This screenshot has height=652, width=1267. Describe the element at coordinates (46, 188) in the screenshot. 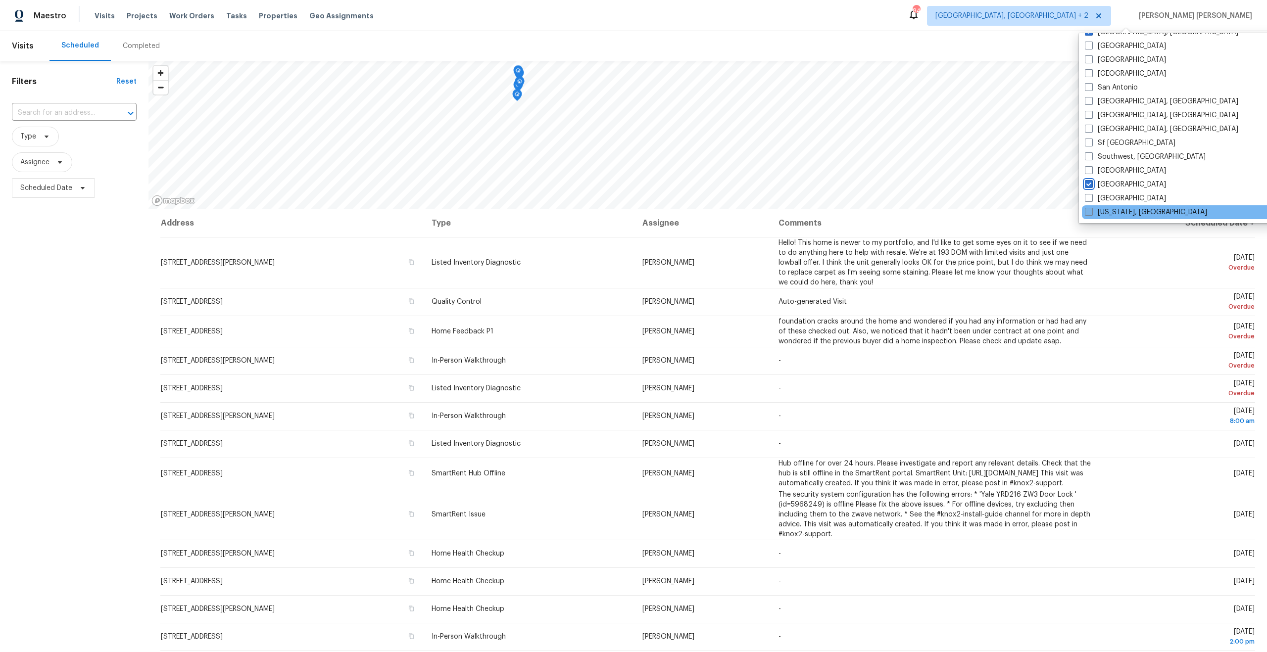

I see `span: Scheduled Date` at that location.